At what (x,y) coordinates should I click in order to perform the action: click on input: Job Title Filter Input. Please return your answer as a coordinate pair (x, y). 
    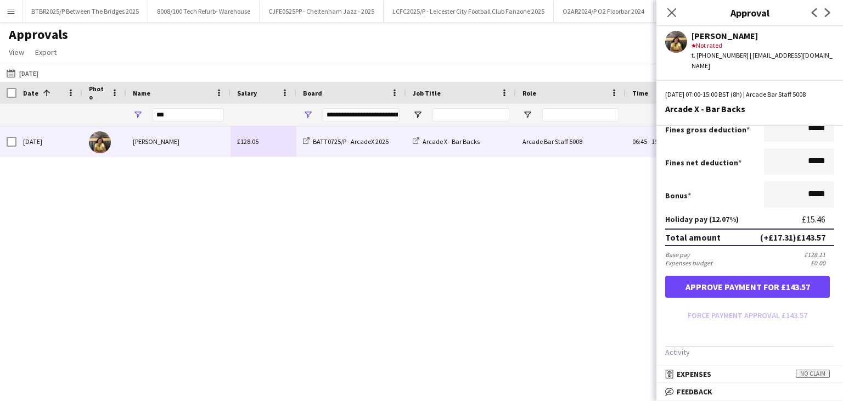
    Looking at the image, I should click on (471, 115).